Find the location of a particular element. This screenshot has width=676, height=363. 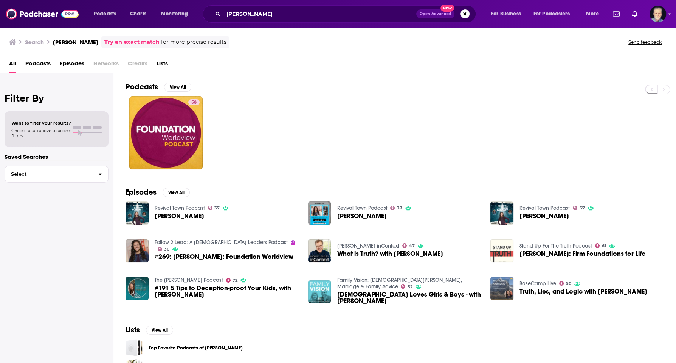

span: Lists is located at coordinates (162, 65).